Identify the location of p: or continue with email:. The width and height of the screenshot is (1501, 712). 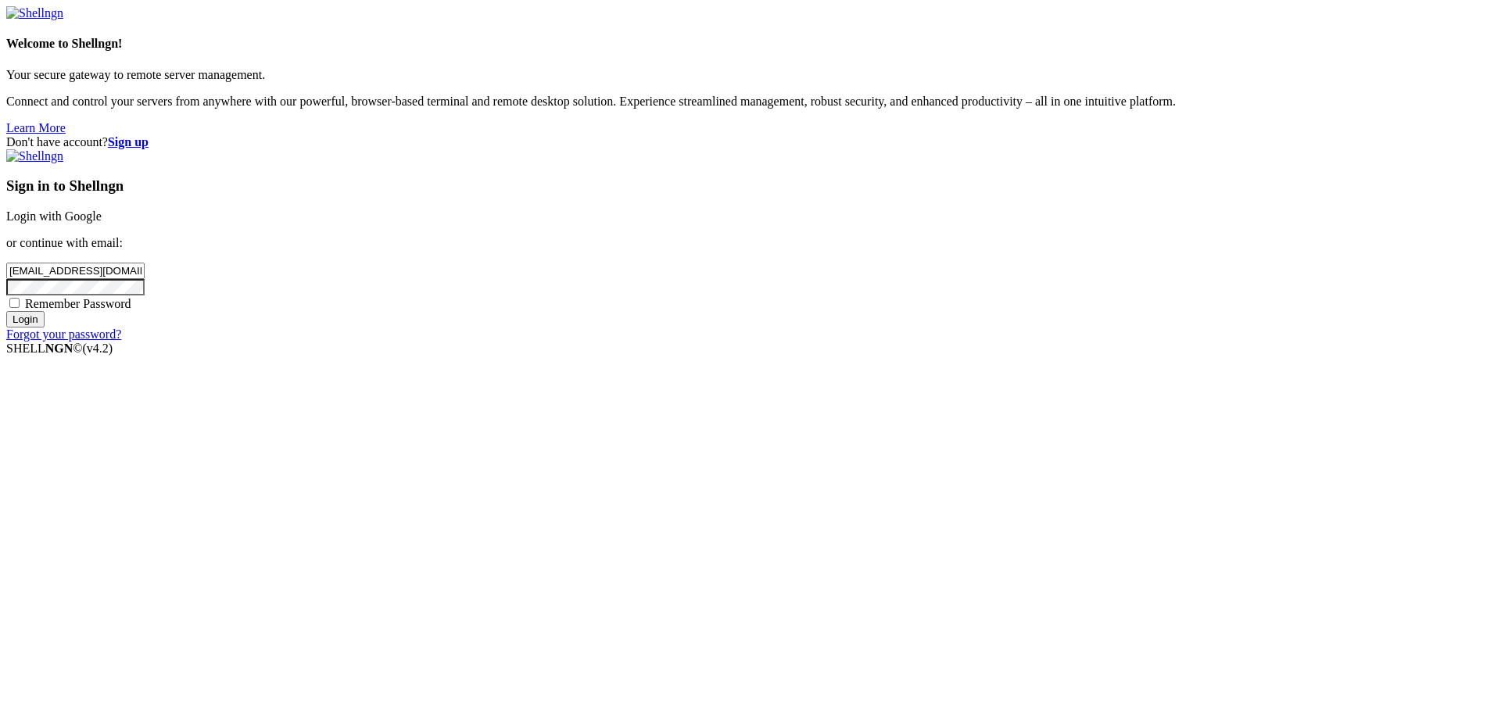
(750, 243).